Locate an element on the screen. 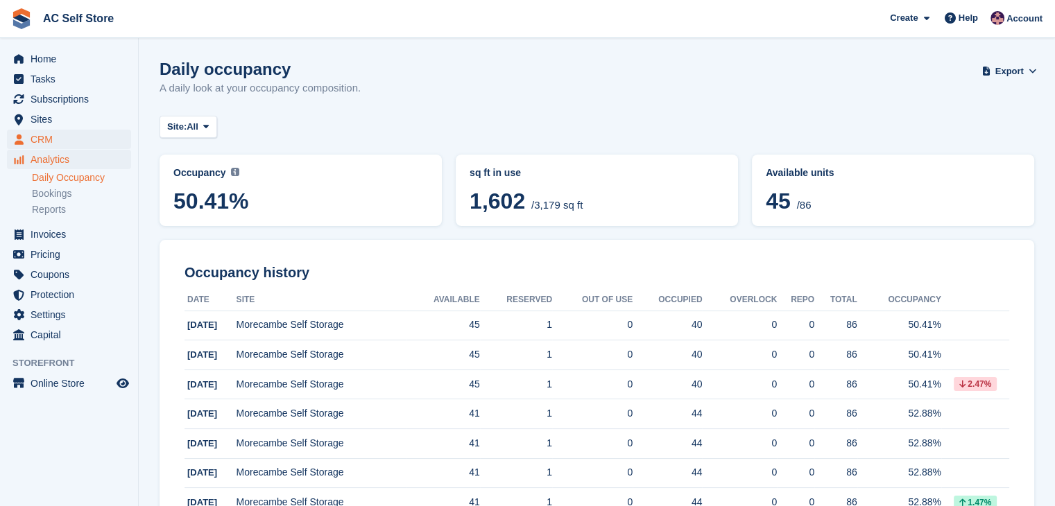 This screenshot has height=506, width=1055. th: Reserved is located at coordinates (516, 300).